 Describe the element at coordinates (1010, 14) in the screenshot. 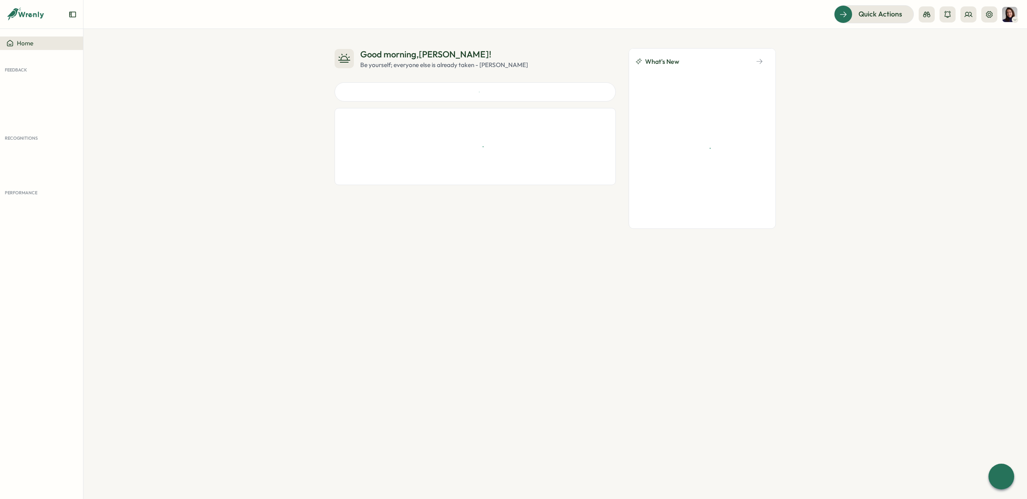

I see `img: Viktoria Korzhova` at that location.